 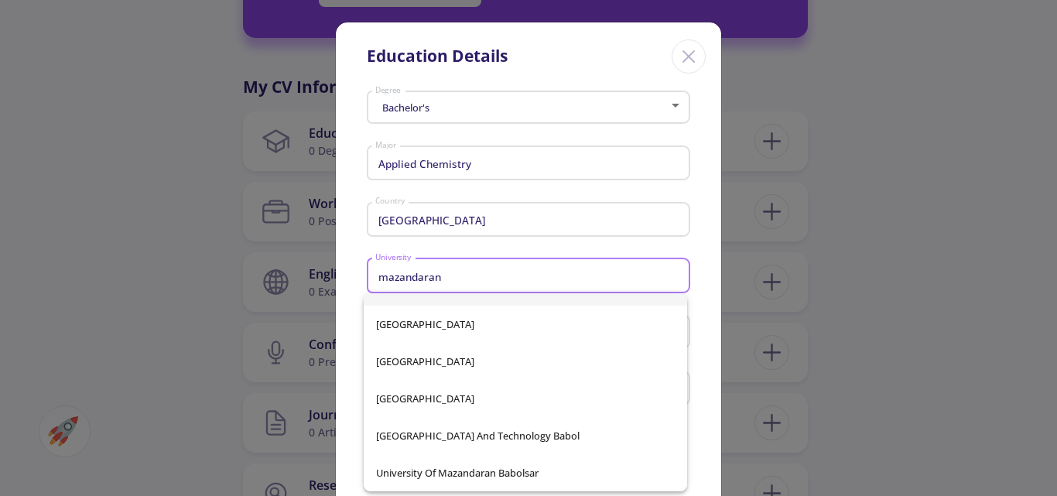 I want to click on span: University of Mazandaran Babolsar, so click(x=525, y=473).